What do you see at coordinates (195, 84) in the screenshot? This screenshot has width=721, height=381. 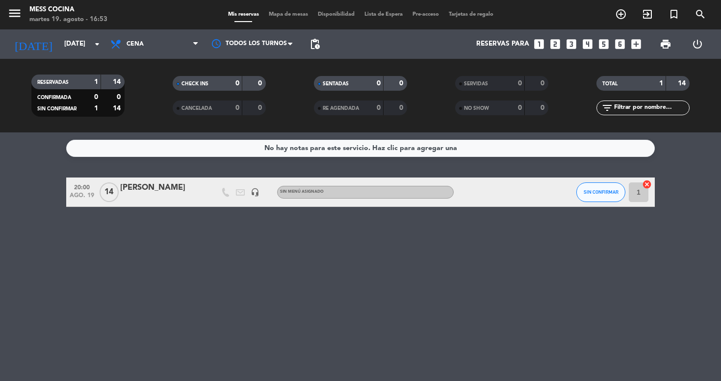 I see `span: CHECK INS` at bounding box center [195, 84].